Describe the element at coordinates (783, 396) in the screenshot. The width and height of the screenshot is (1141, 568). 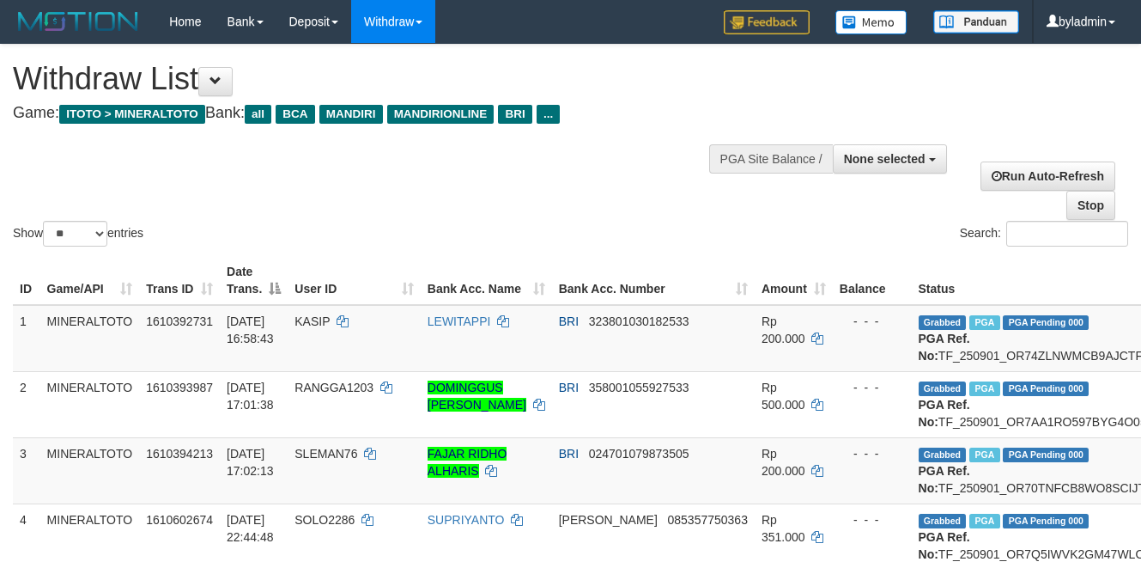
I see `span: Rp 500.000` at that location.